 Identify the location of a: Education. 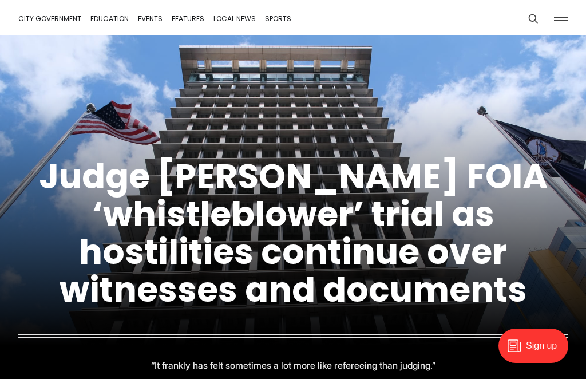
(109, 18).